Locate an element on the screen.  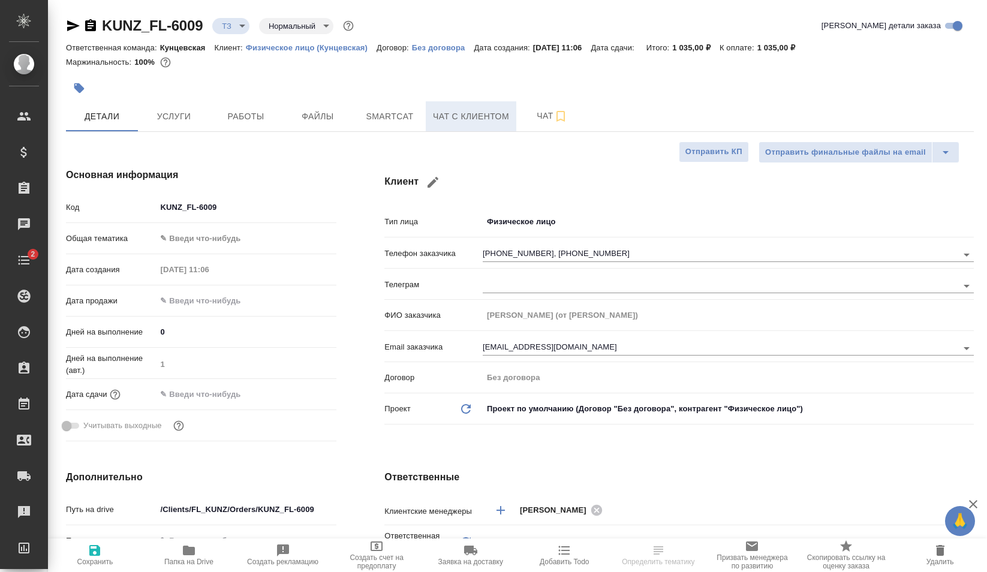
button: Создать счет на предоплату is located at coordinates (377, 555).